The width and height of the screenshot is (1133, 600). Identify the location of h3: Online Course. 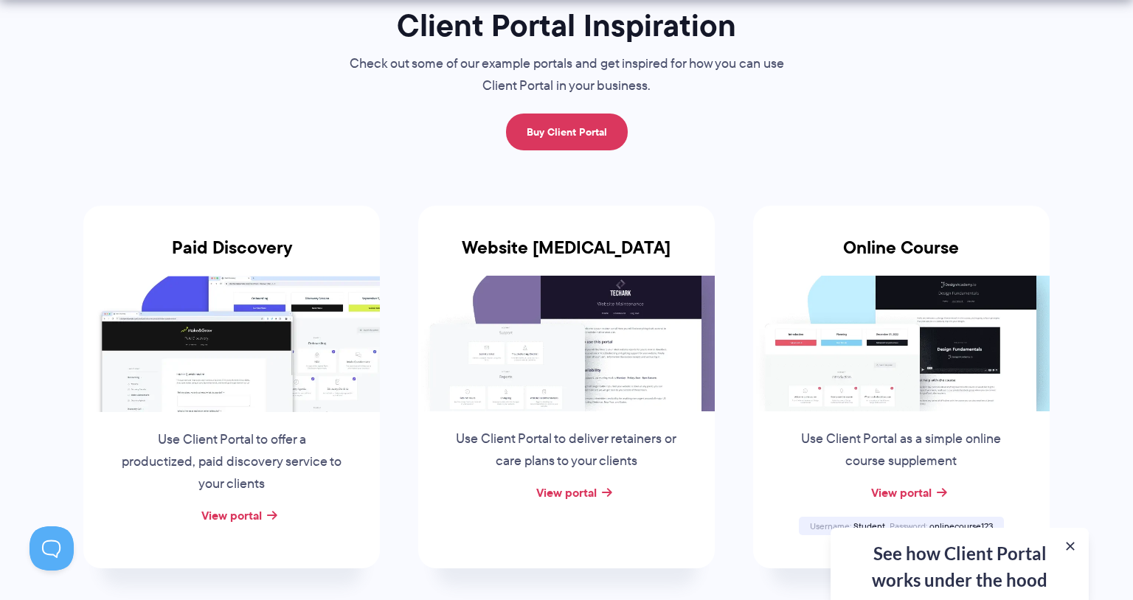
(901, 257).